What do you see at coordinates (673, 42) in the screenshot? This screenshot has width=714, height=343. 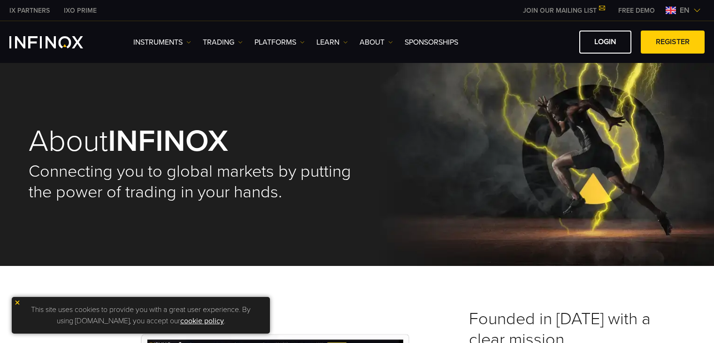 I see `a: REGISTER` at bounding box center [673, 42].